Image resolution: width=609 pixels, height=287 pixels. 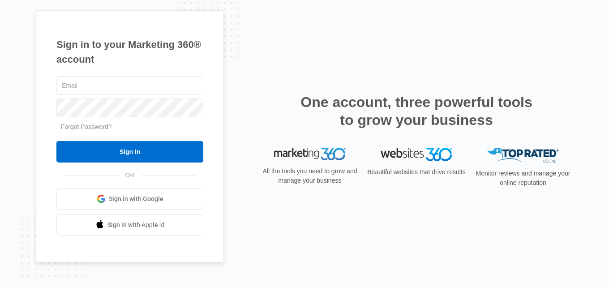 I want to click on a: Sign in with Apple Id, so click(x=130, y=225).